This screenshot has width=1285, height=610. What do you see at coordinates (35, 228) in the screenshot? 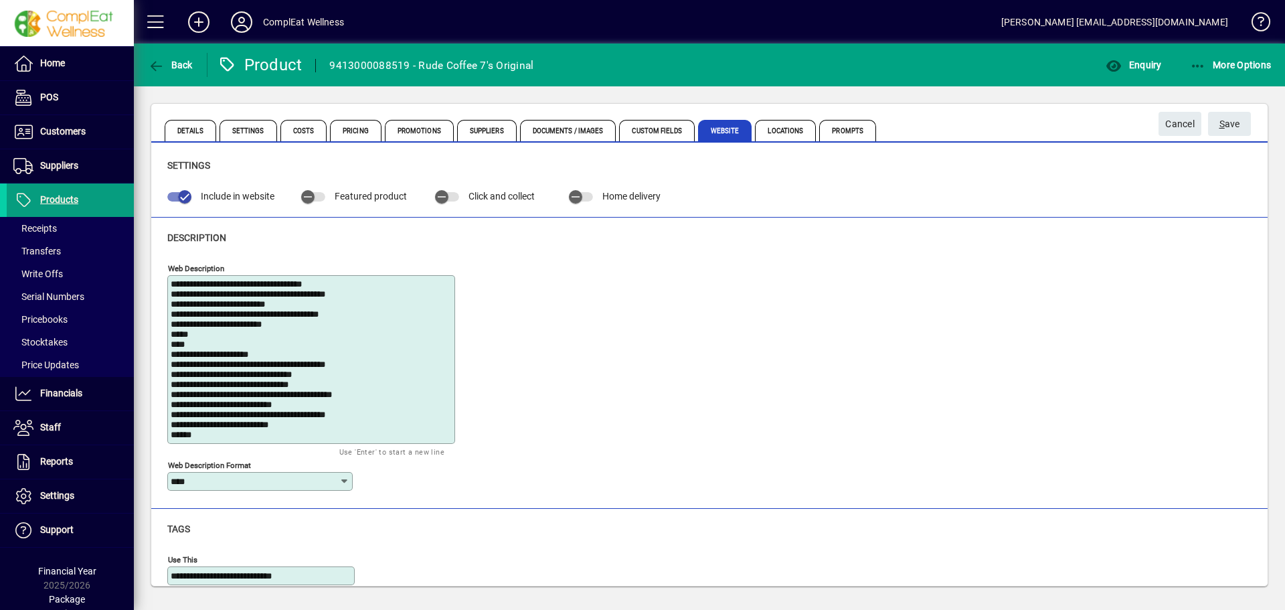
I see `span: Receipts` at bounding box center [35, 228].